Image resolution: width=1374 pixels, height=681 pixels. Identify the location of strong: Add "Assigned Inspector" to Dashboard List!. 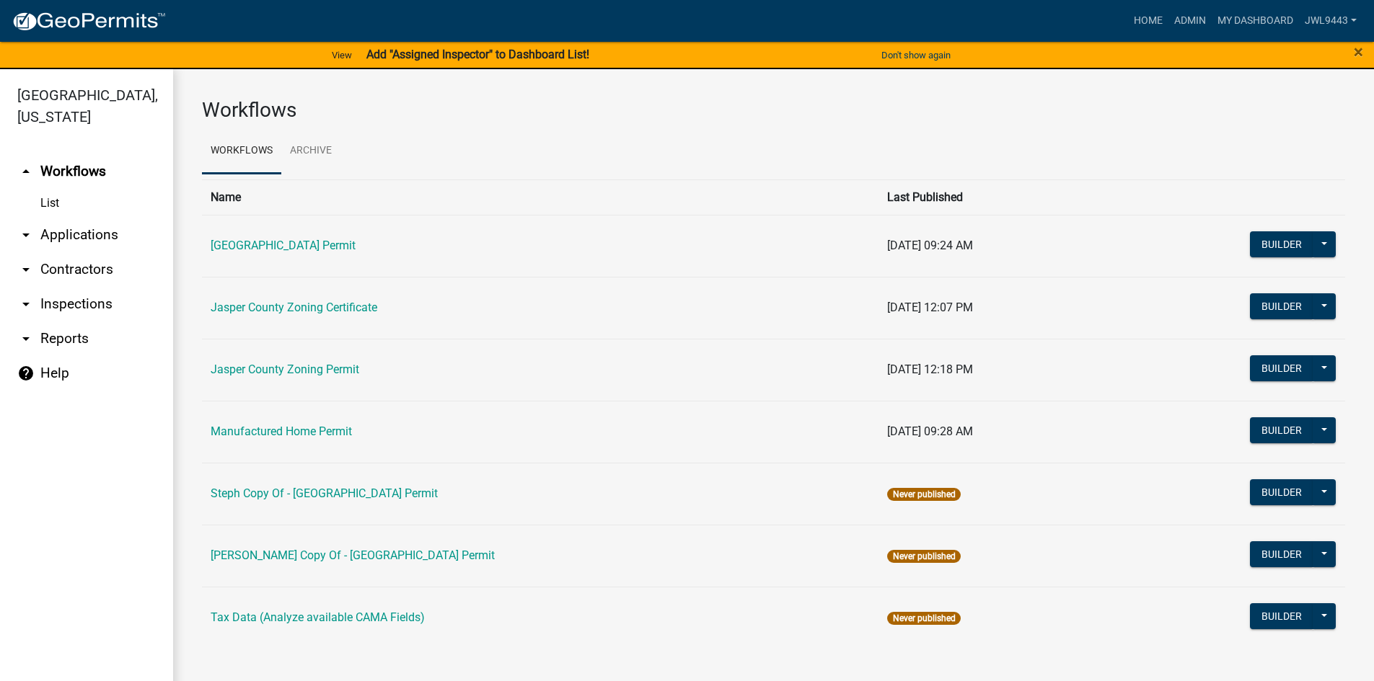
(477, 54).